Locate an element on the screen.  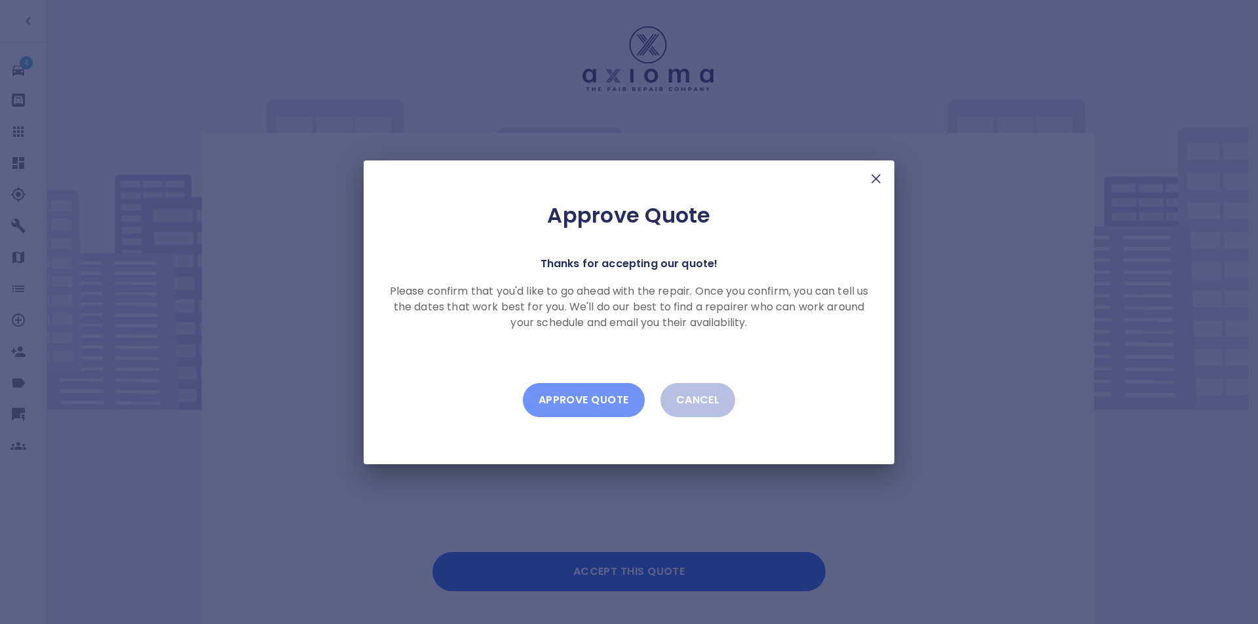
p: Please confirm that you'd like to go ahead with the repair. Once you confirm, you can tell us the... is located at coordinates (629, 307).